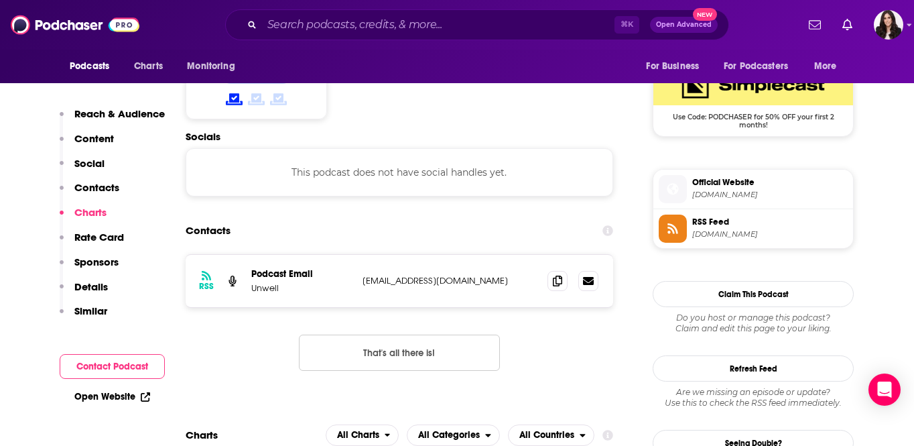 This screenshot has height=446, width=914. What do you see at coordinates (119, 113) in the screenshot?
I see `p: Reach & Audience` at bounding box center [119, 113].